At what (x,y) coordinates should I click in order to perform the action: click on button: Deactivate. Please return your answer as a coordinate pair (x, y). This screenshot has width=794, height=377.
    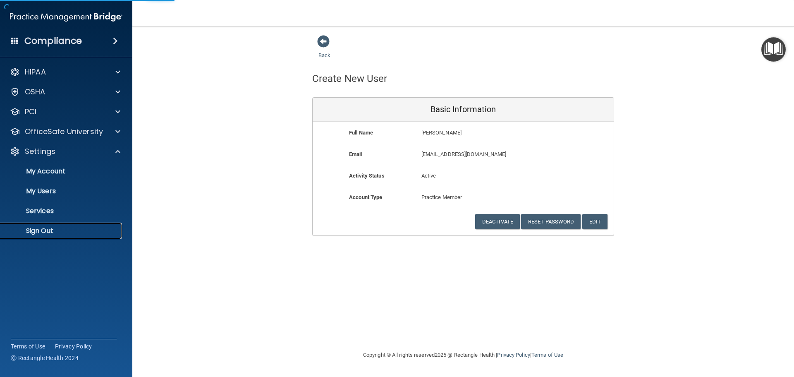
    Looking at the image, I should click on (497, 221).